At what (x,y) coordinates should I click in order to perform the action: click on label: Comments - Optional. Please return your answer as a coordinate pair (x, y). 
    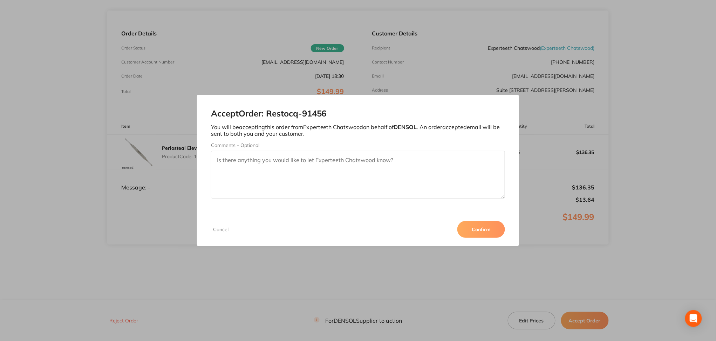
    Looking at the image, I should click on (358, 145).